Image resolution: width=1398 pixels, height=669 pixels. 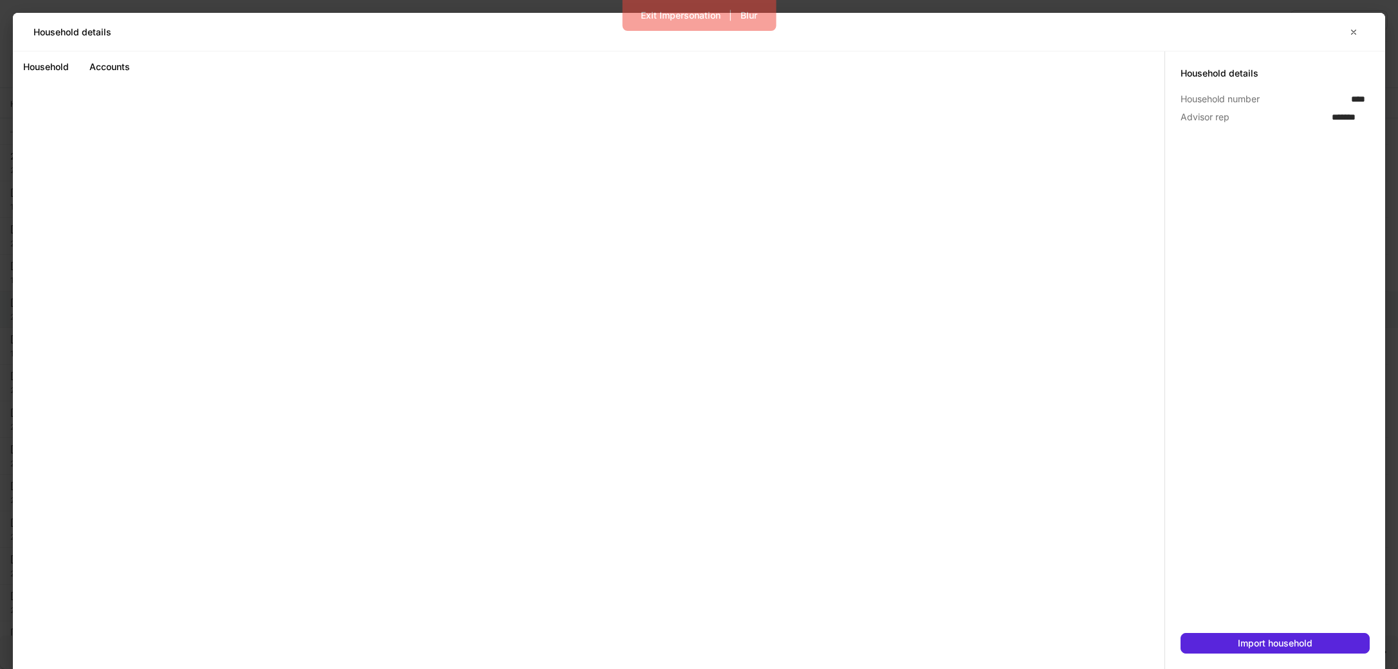 What do you see at coordinates (1262, 99) in the screenshot?
I see `div: Household number` at bounding box center [1262, 99].